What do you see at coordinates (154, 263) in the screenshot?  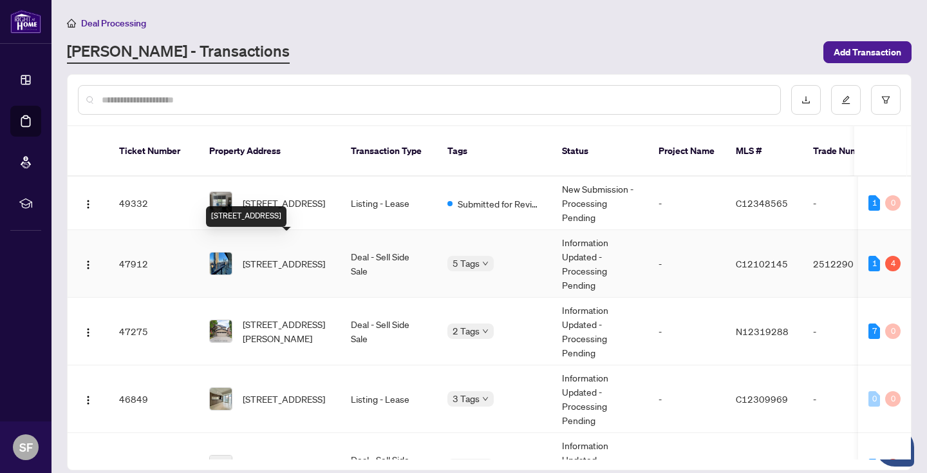 I see `td: 47912` at bounding box center [154, 263].